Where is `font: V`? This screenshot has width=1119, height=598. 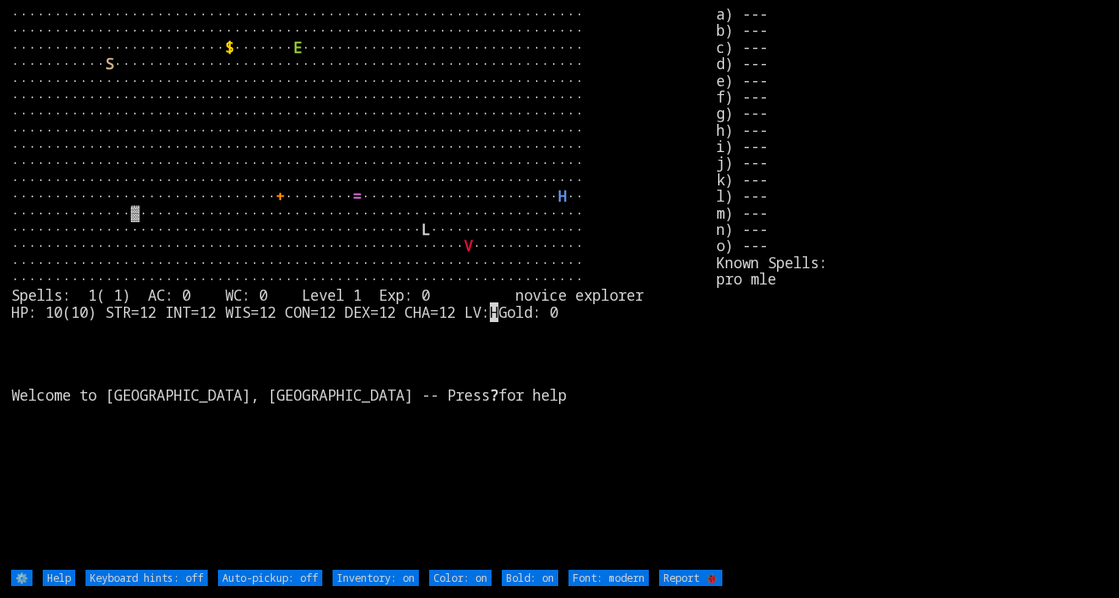
font: V is located at coordinates (468, 245).